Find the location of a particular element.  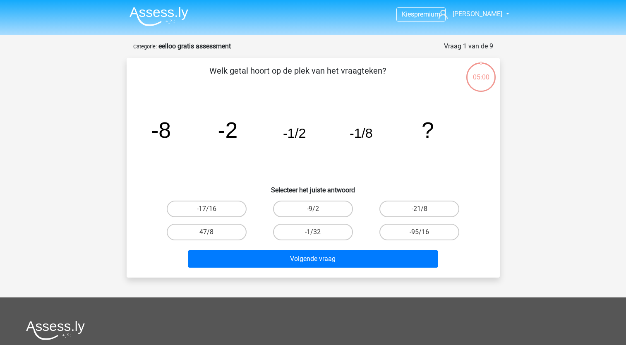

img: Assessly logo is located at coordinates (55, 330).